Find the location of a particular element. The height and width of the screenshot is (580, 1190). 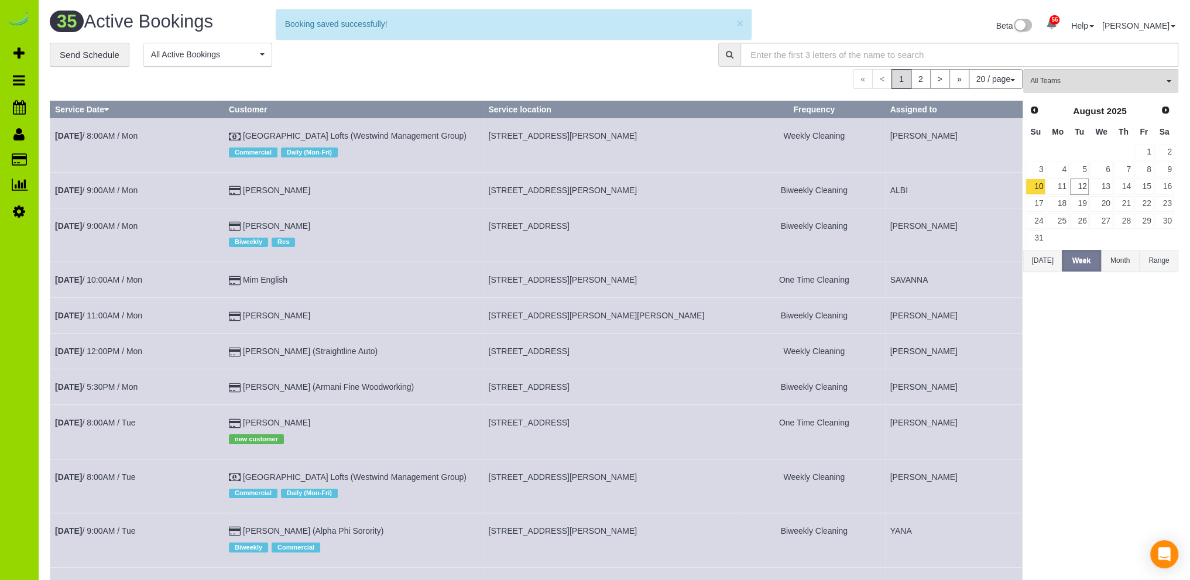

a: 25 is located at coordinates (1057, 221).